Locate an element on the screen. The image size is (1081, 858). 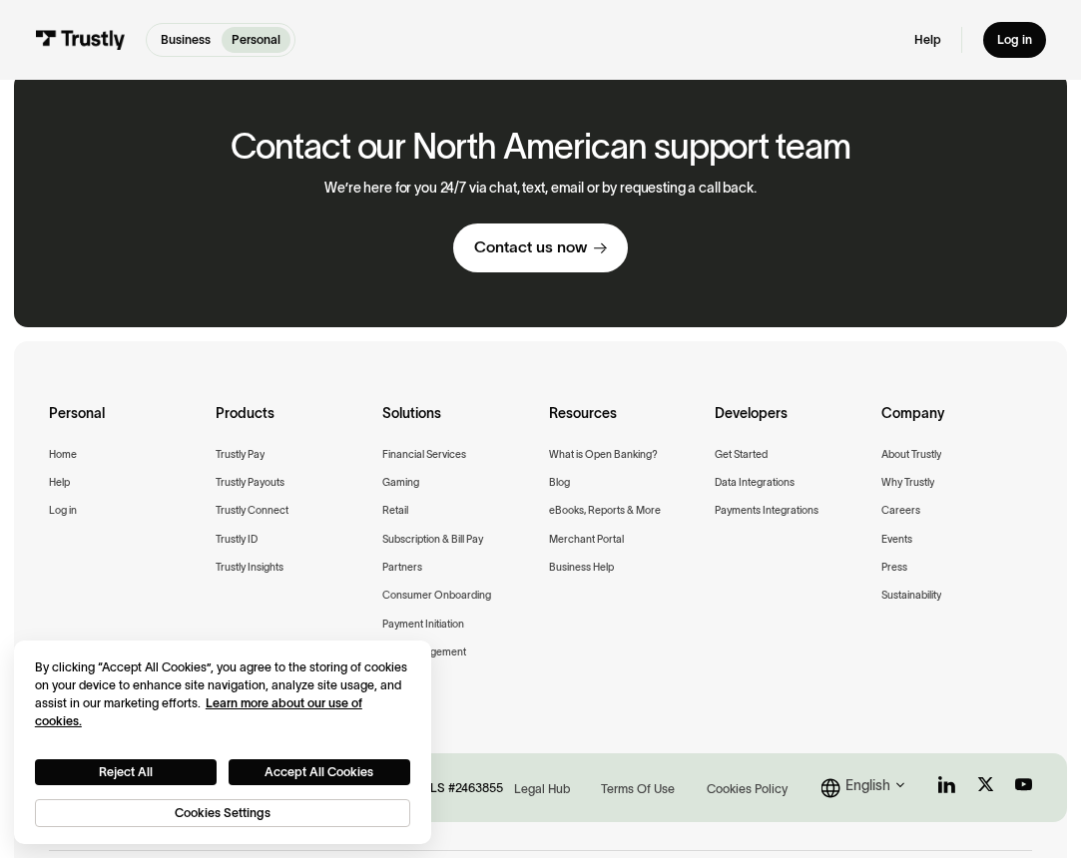
div: Payment Initiation is located at coordinates (423, 625).